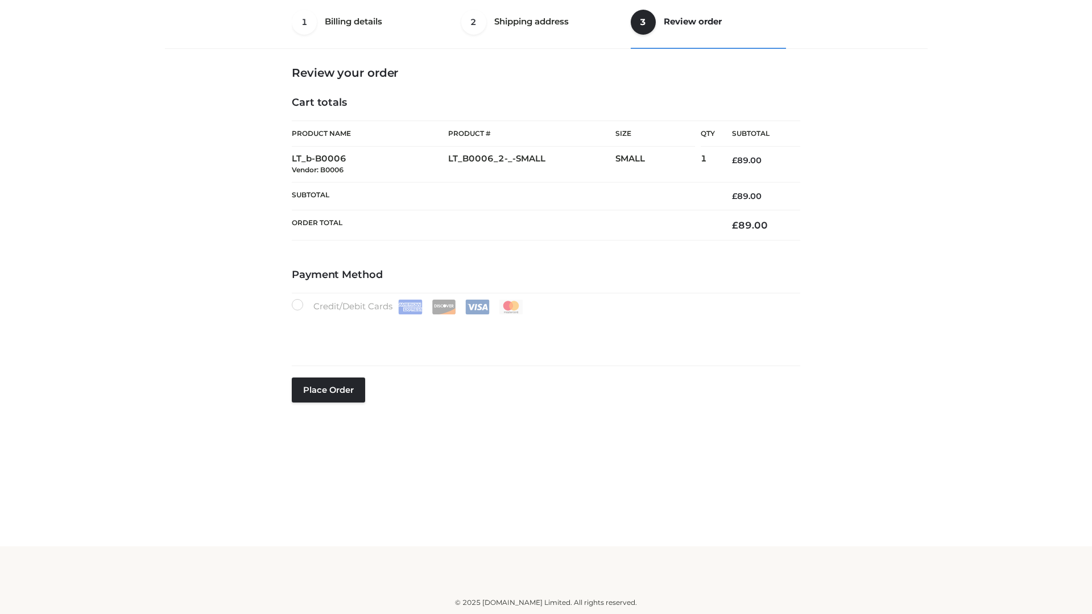  Describe the element at coordinates (708, 134) in the screenshot. I see `th: Qty` at that location.